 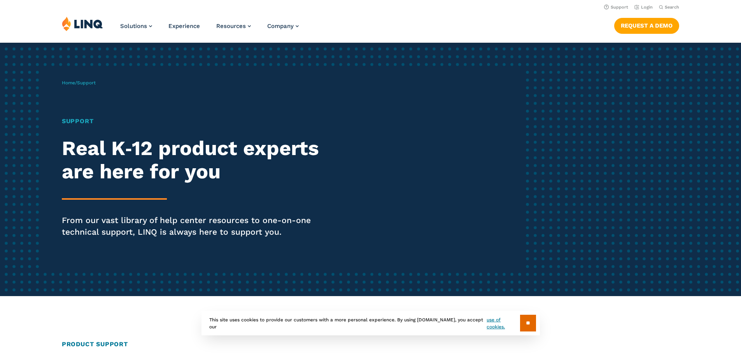 What do you see at coordinates (205, 160) in the screenshot?
I see `h2: Real K‑12 product experts are here for you` at bounding box center [205, 160].